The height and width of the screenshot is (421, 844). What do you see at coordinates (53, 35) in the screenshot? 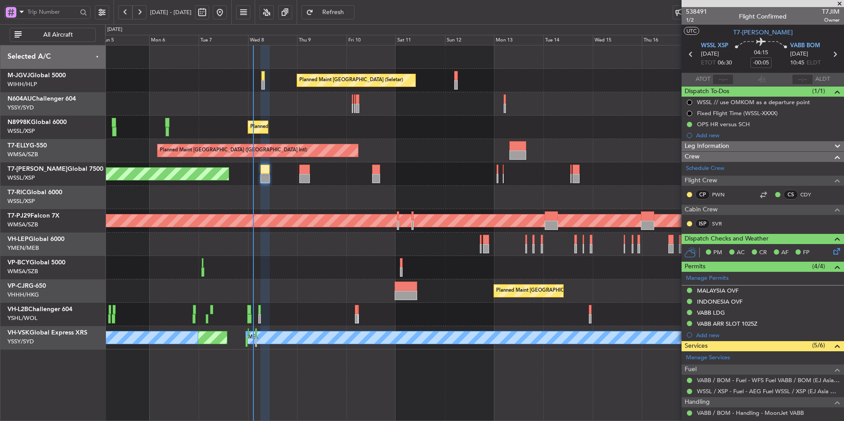
I see `button: All Aircraft` at bounding box center [53, 35].